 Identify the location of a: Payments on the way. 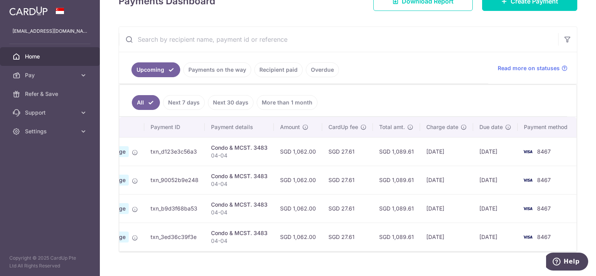
(217, 70).